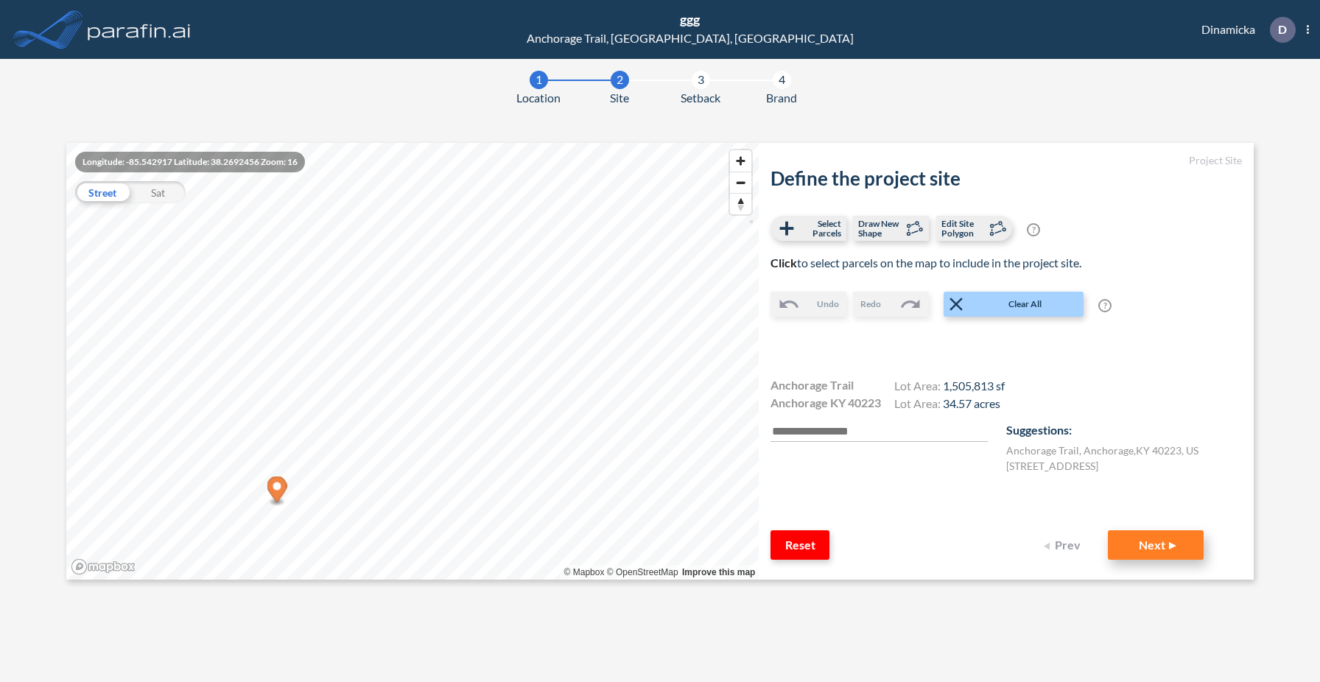 This screenshot has width=1320, height=682. I want to click on span: Setback, so click(701, 98).